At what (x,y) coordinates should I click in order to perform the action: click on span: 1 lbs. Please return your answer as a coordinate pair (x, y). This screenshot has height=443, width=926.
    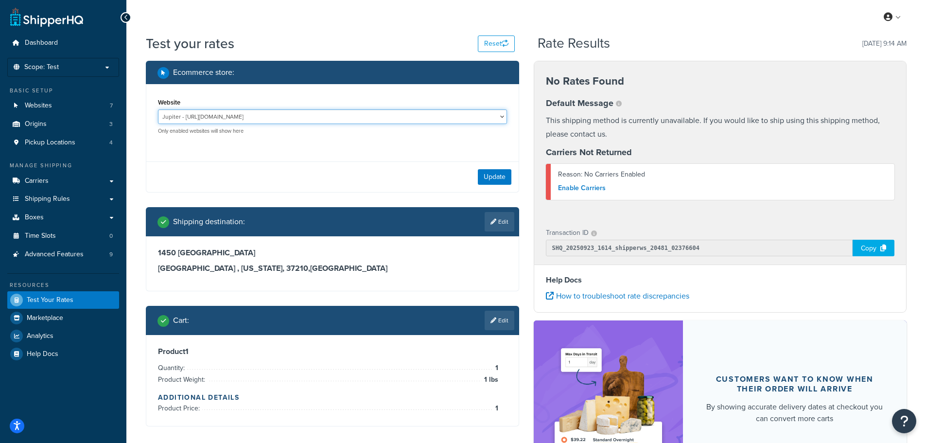
    Looking at the image, I should click on (490, 380).